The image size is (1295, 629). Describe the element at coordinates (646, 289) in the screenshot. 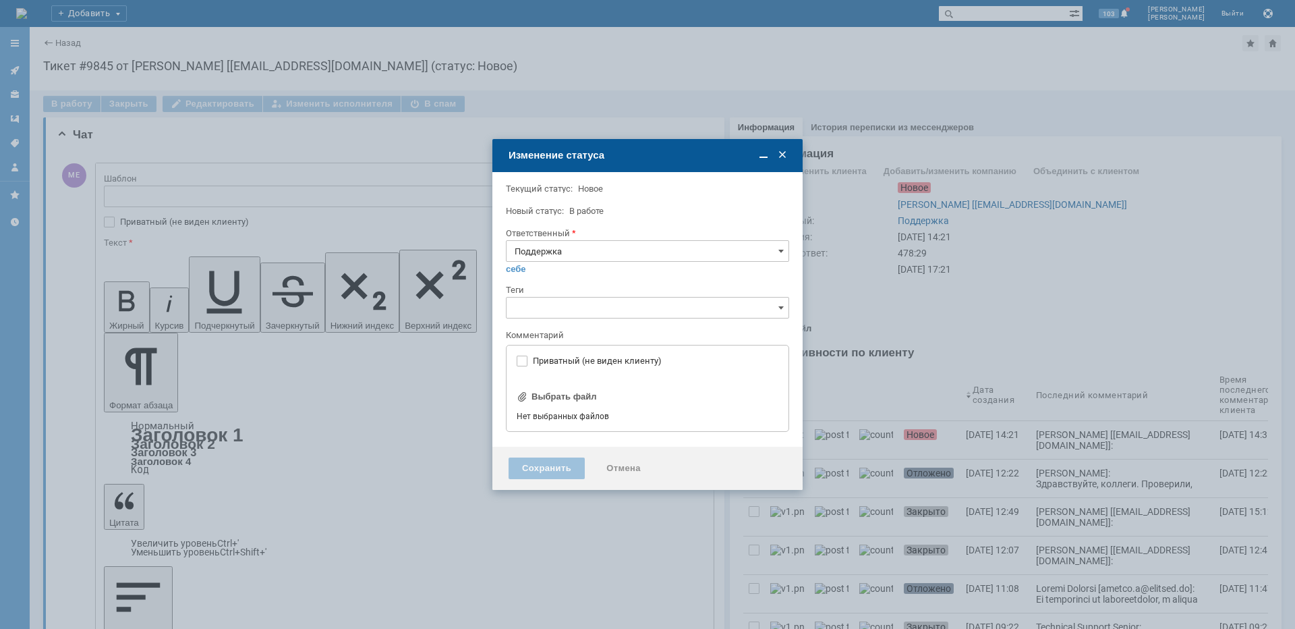

I see `div: Теги` at that location.